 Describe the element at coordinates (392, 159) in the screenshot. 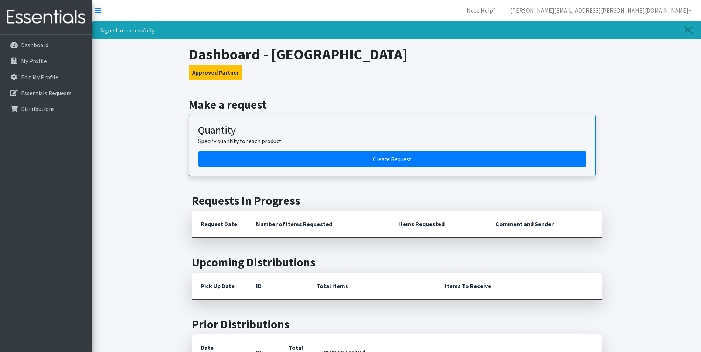

I see `a: Create a request by quantity` at that location.